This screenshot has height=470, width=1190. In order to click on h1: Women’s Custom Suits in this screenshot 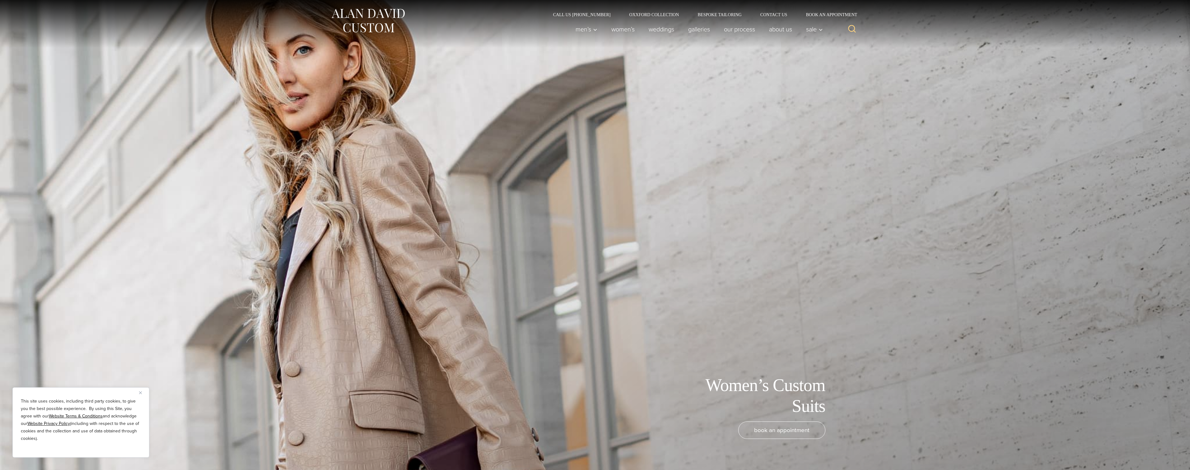, I will do `click(755, 396)`.